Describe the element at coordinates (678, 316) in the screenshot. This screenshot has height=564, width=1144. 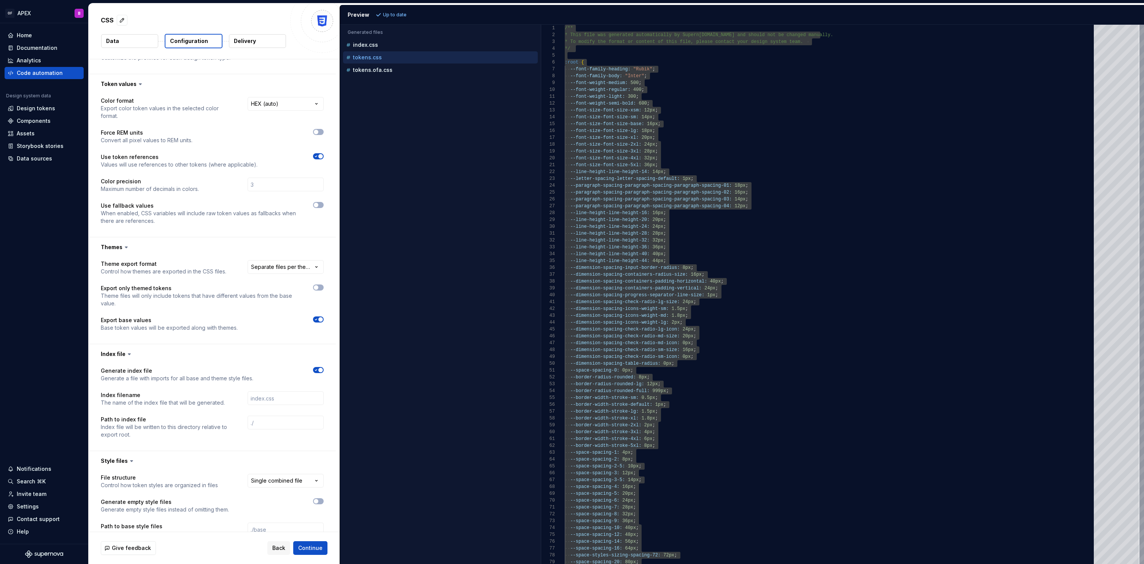
I see `span: 1.8px` at that location.